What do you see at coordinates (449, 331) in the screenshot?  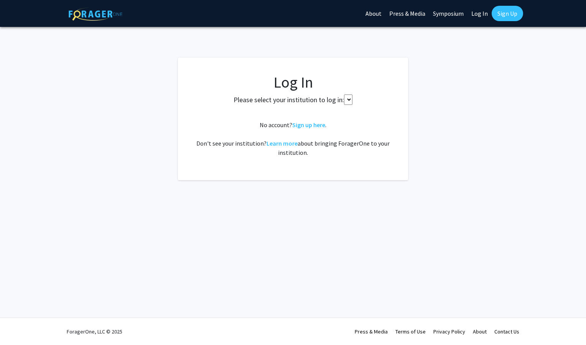 I see `a: Privacy Policy` at bounding box center [449, 331].